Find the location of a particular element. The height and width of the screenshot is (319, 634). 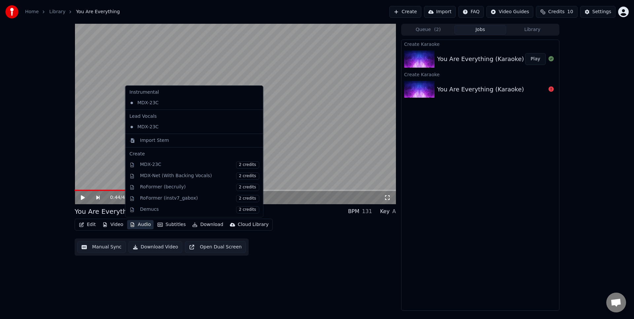

span: You Are Everything is located at coordinates (98, 12).